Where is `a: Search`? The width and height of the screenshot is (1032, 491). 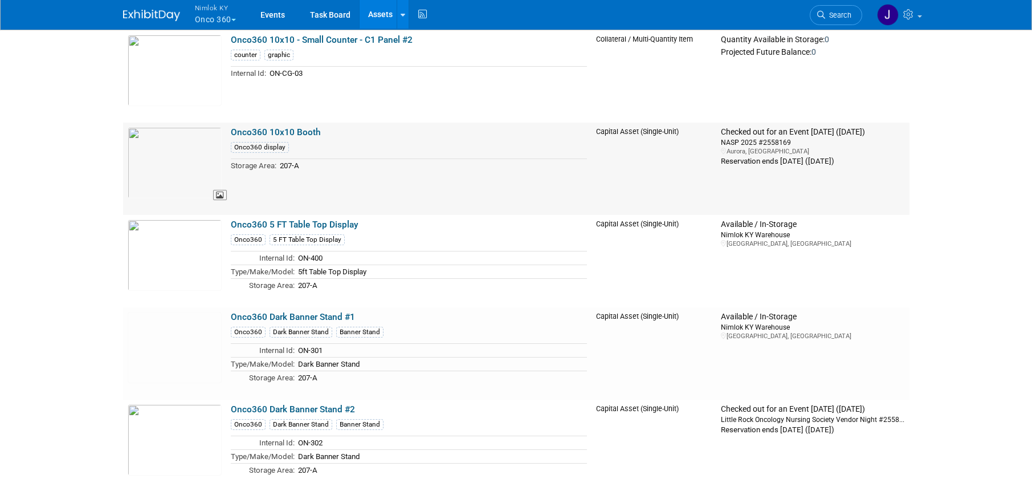
a: Search is located at coordinates (836, 15).